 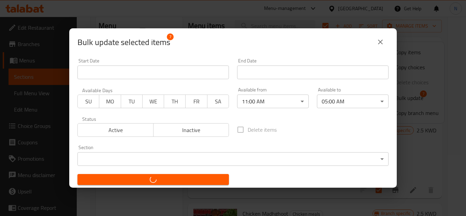 What do you see at coordinates (88, 101) in the screenshot?
I see `span: SU` at bounding box center [88, 101].